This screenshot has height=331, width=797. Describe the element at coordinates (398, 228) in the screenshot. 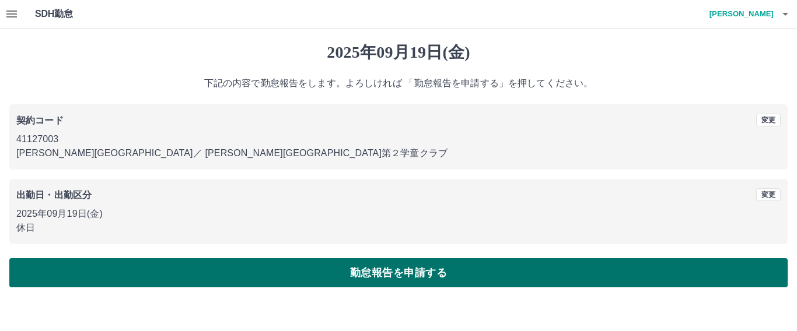

I see `p: 休日` at that location.